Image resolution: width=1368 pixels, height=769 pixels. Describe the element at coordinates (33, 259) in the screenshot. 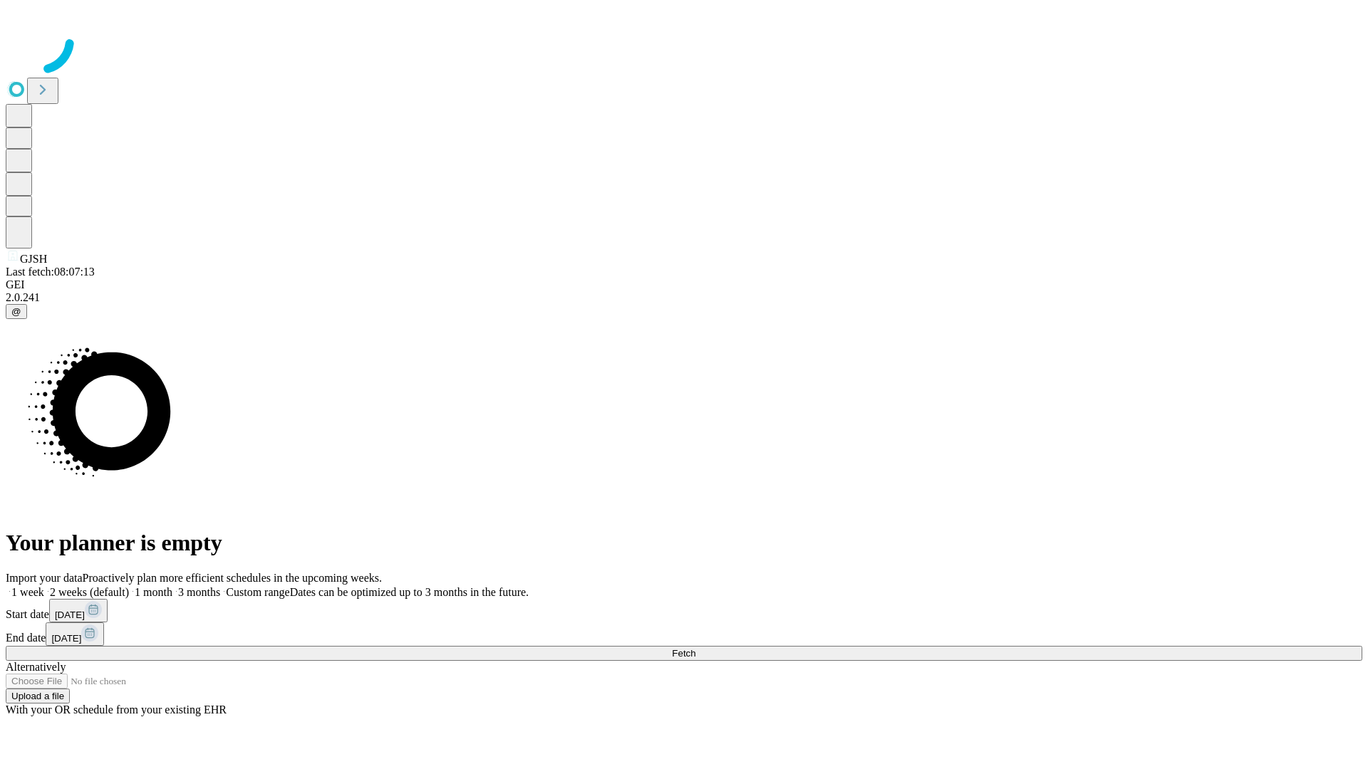

I see `span: GJSH` at that location.